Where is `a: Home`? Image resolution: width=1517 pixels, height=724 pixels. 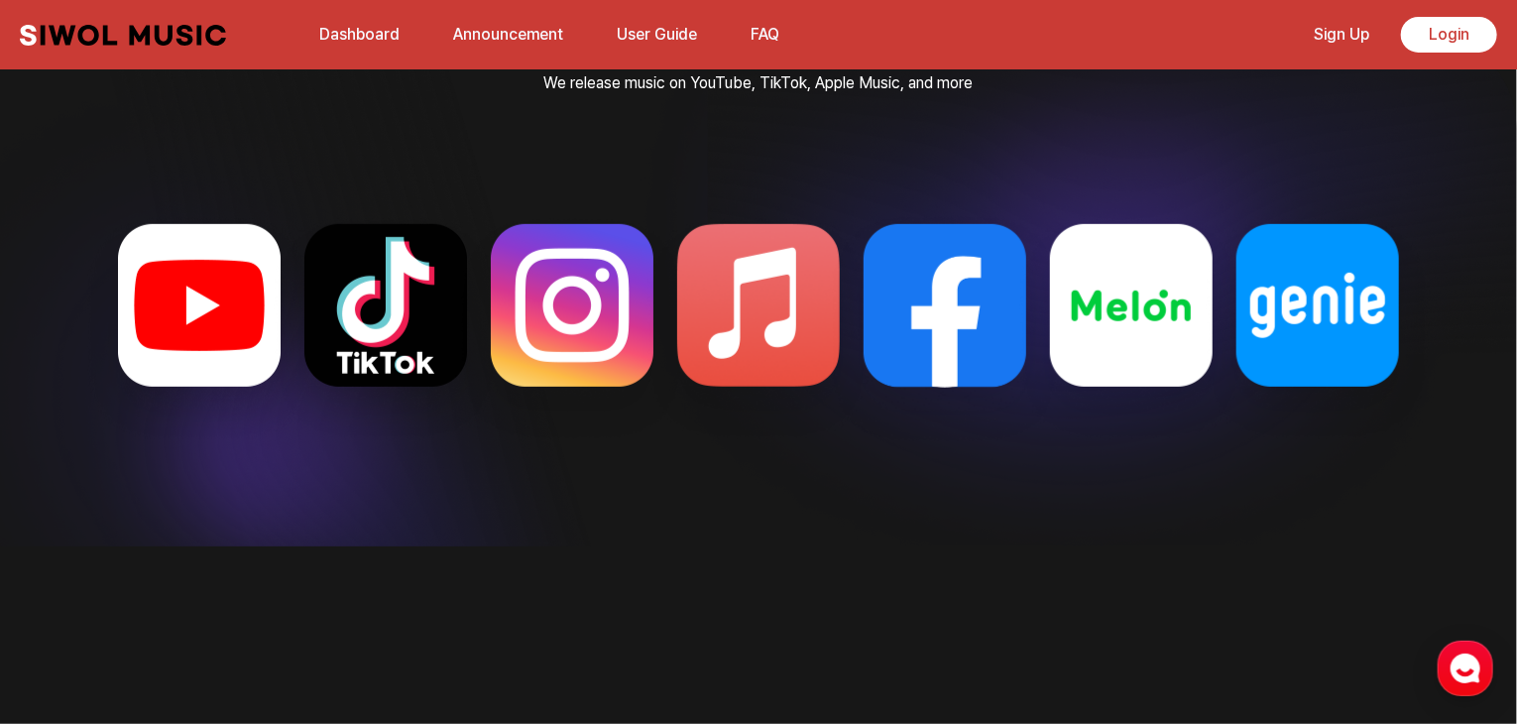
a: Home is located at coordinates (68, 584).